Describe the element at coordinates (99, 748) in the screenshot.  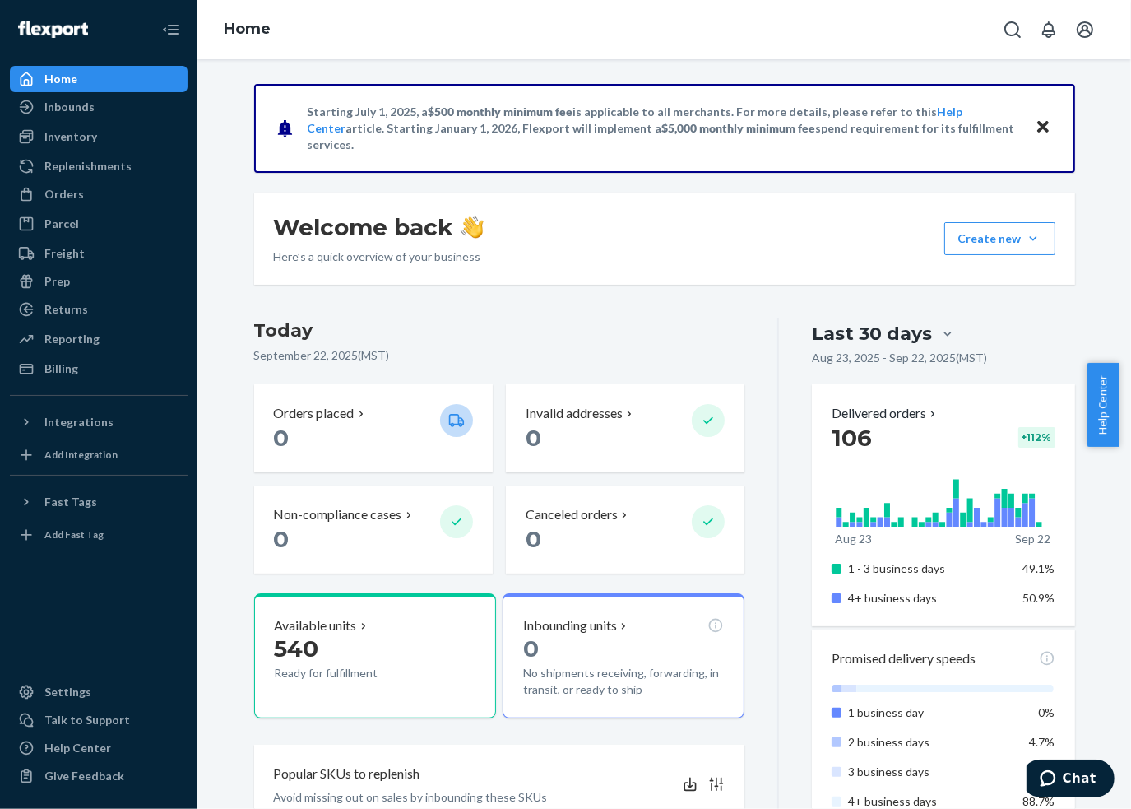
I see `a: Help Center` at that location.